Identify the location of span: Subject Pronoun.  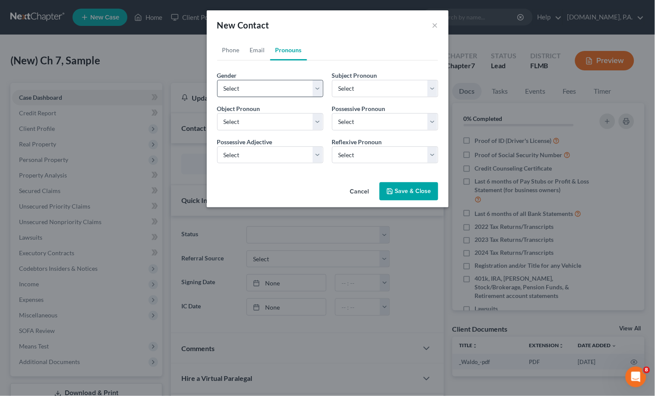
(355, 75).